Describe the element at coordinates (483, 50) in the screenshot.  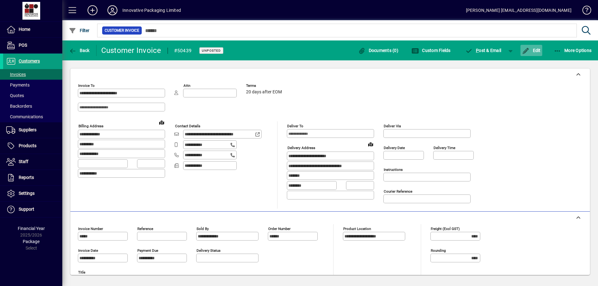
I see `span: ost & Email` at that location.